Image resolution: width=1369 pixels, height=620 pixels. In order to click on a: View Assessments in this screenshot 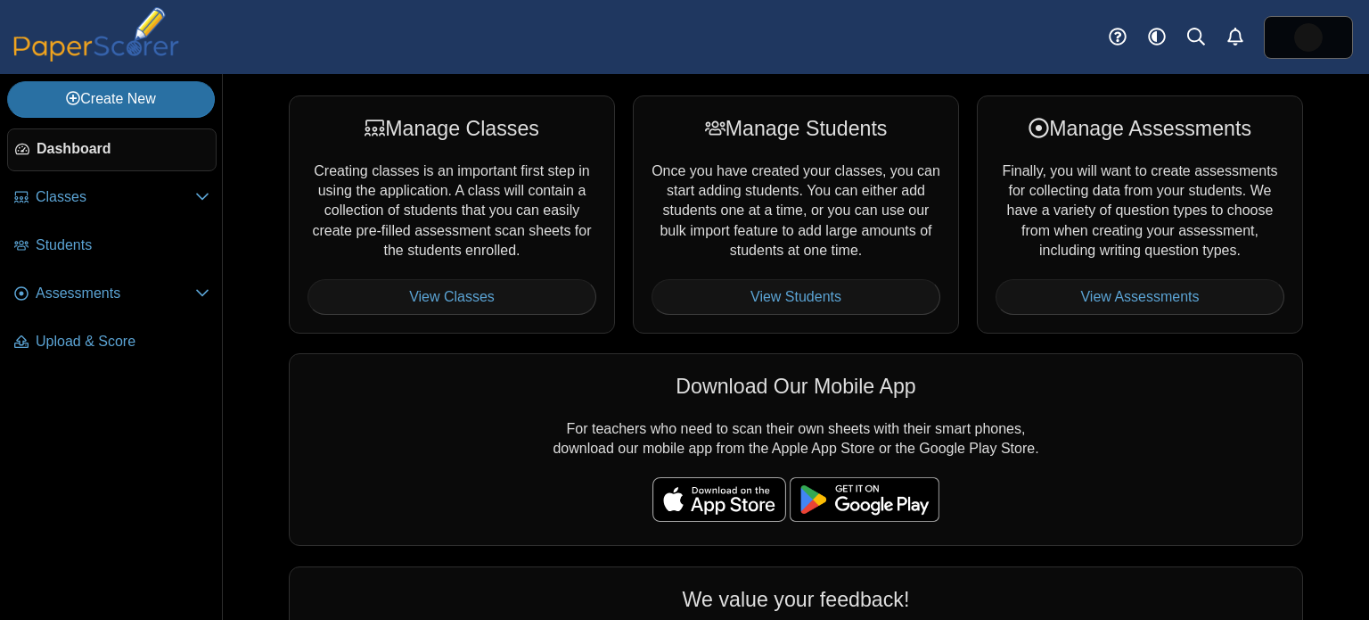, I will do `click(1140, 297)`.